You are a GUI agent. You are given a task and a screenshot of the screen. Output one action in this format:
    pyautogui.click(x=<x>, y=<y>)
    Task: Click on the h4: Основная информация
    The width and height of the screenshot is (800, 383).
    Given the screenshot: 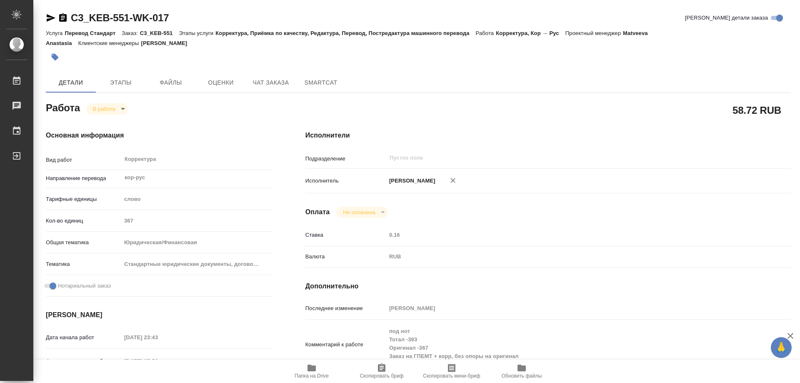 What is the action you would take?
    pyautogui.click(x=159, y=135)
    